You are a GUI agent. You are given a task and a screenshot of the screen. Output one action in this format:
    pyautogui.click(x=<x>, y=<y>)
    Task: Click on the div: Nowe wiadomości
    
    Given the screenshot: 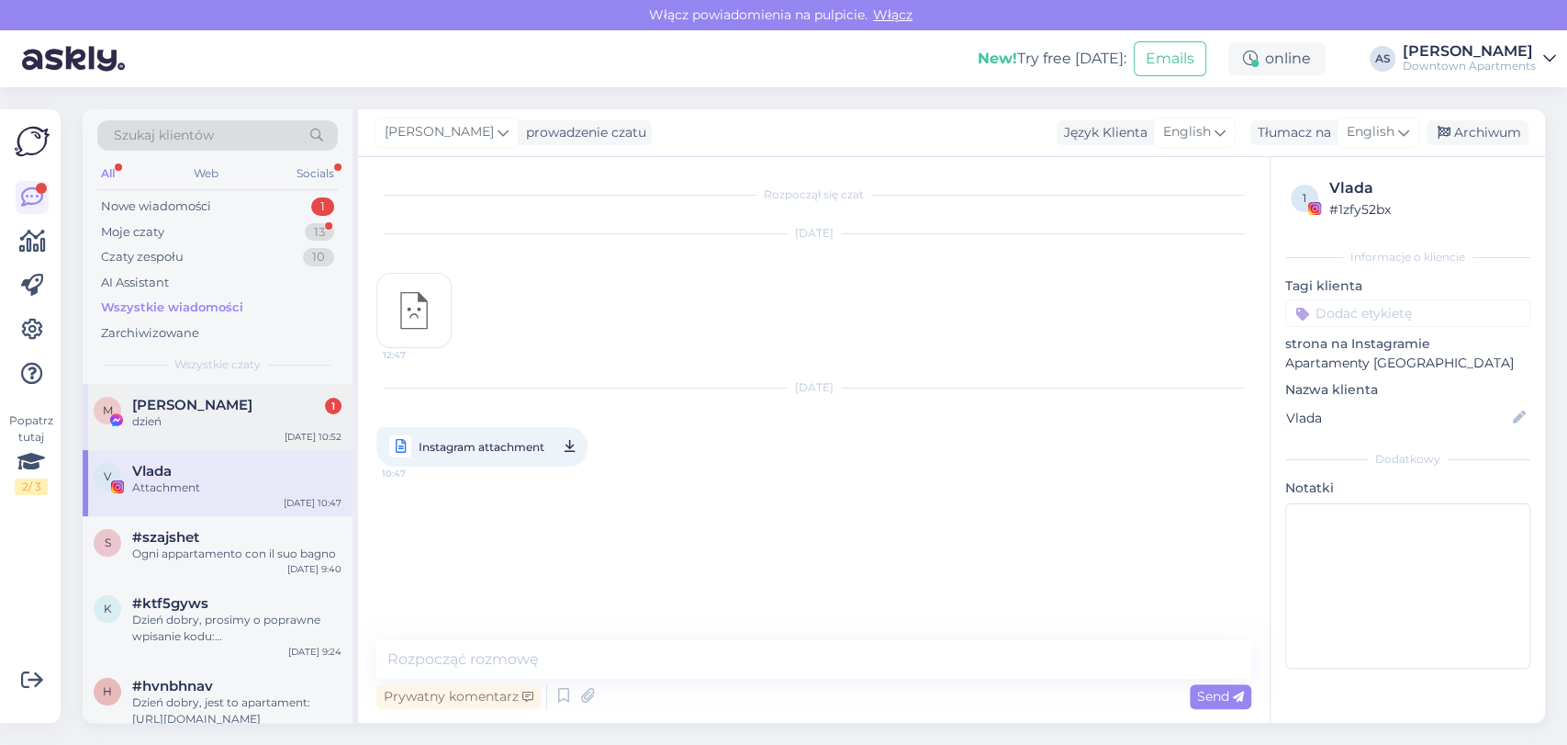 What is the action you would take?
    pyautogui.click(x=156, y=207)
    